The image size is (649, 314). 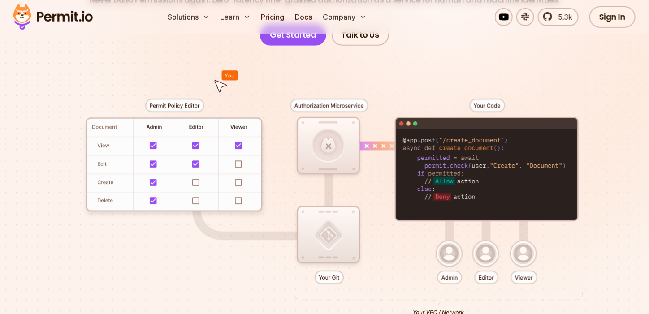 What do you see at coordinates (612, 17) in the screenshot?
I see `a: Sign In` at bounding box center [612, 17].